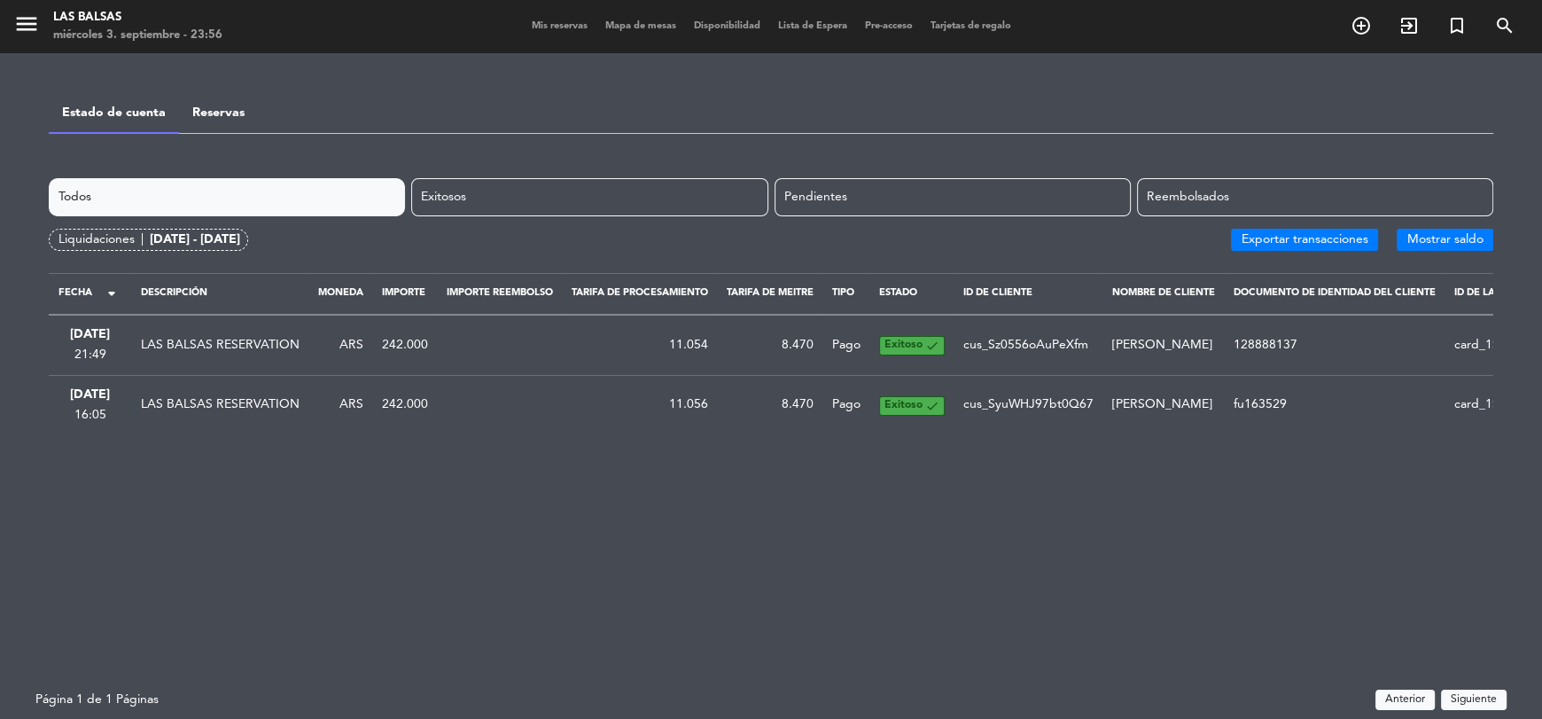  I want to click on span: Importe, so click(403, 292).